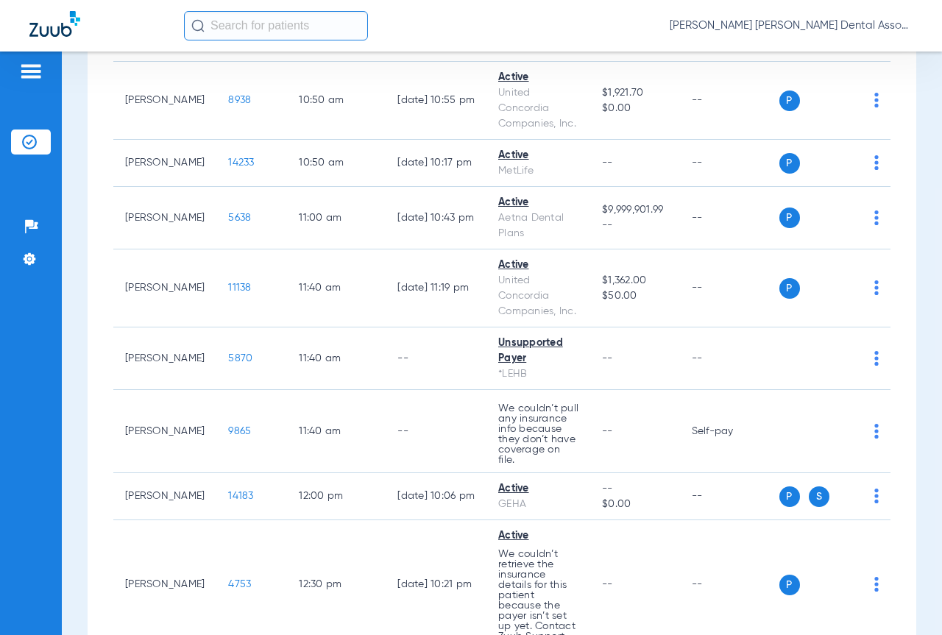  I want to click on span: $1,362.00, so click(634, 280).